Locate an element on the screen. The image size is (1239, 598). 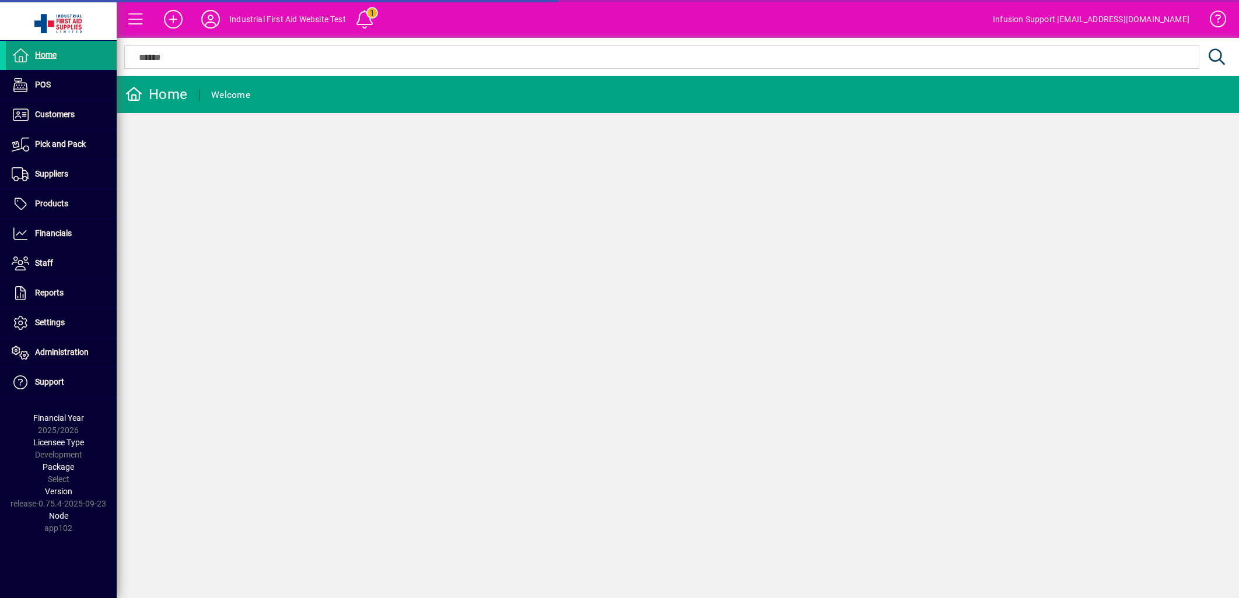
a: Settings is located at coordinates (61, 323).